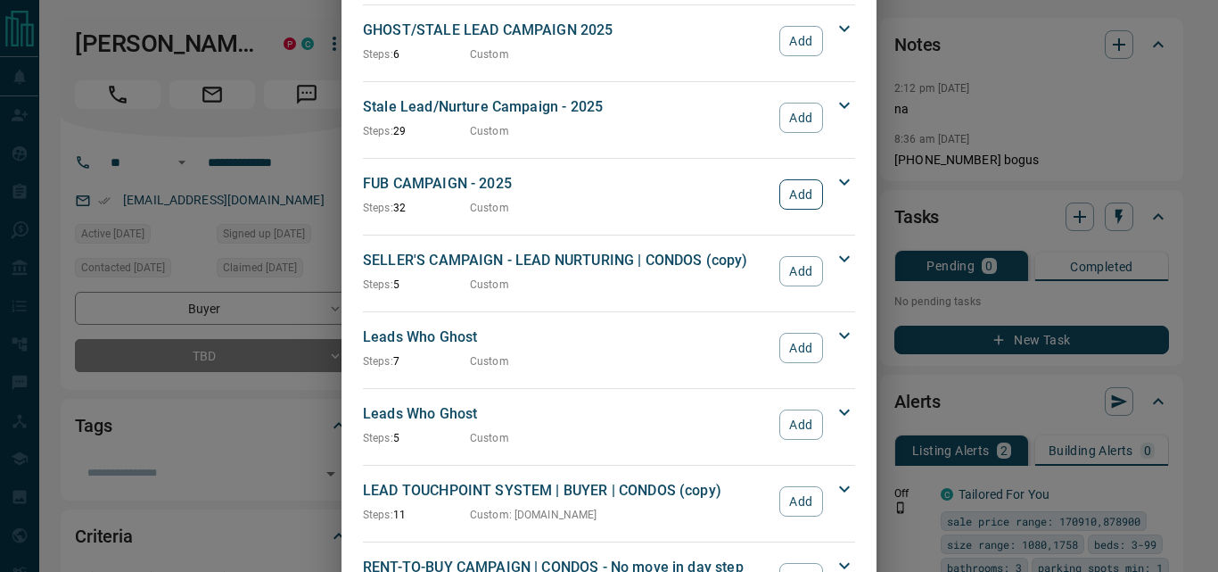  I want to click on p: 6, so click(417, 54).